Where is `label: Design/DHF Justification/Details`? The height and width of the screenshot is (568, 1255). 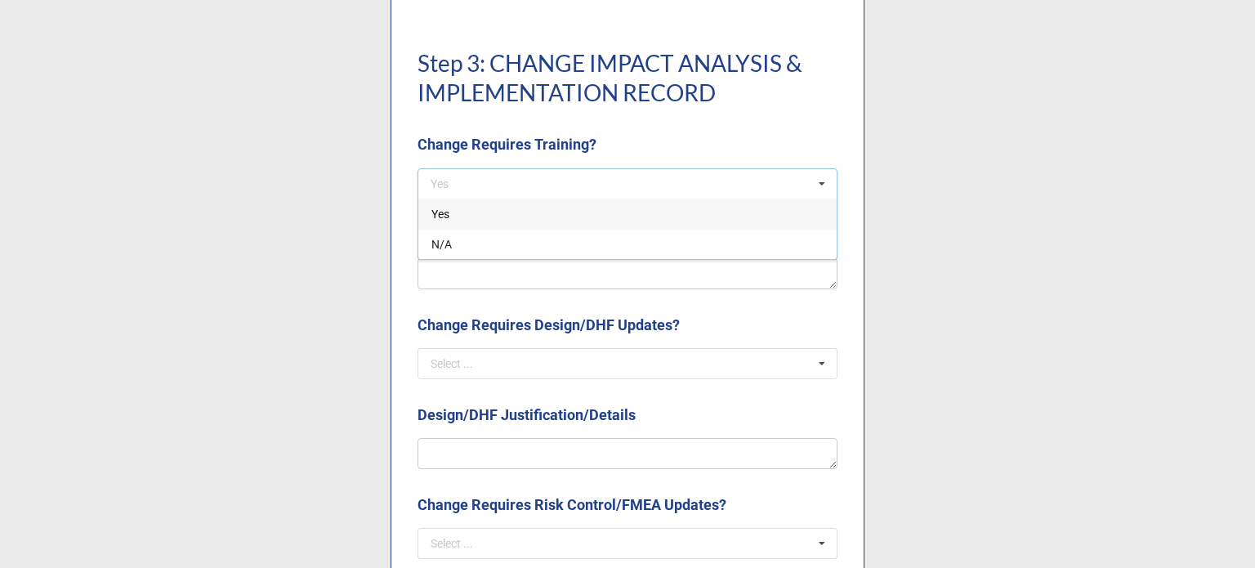 label: Design/DHF Justification/Details is located at coordinates (526, 415).